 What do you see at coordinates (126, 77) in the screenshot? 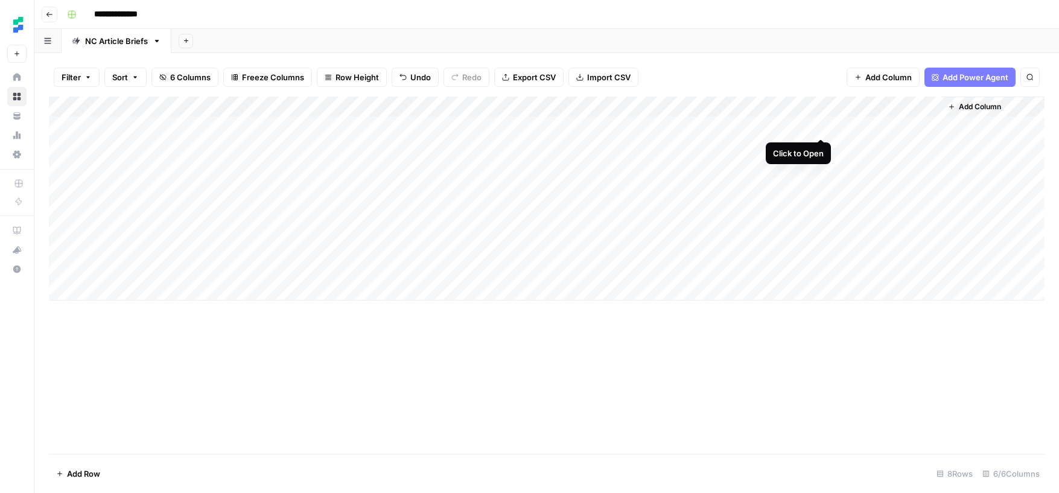
I see `button: Sort` at bounding box center [126, 77].